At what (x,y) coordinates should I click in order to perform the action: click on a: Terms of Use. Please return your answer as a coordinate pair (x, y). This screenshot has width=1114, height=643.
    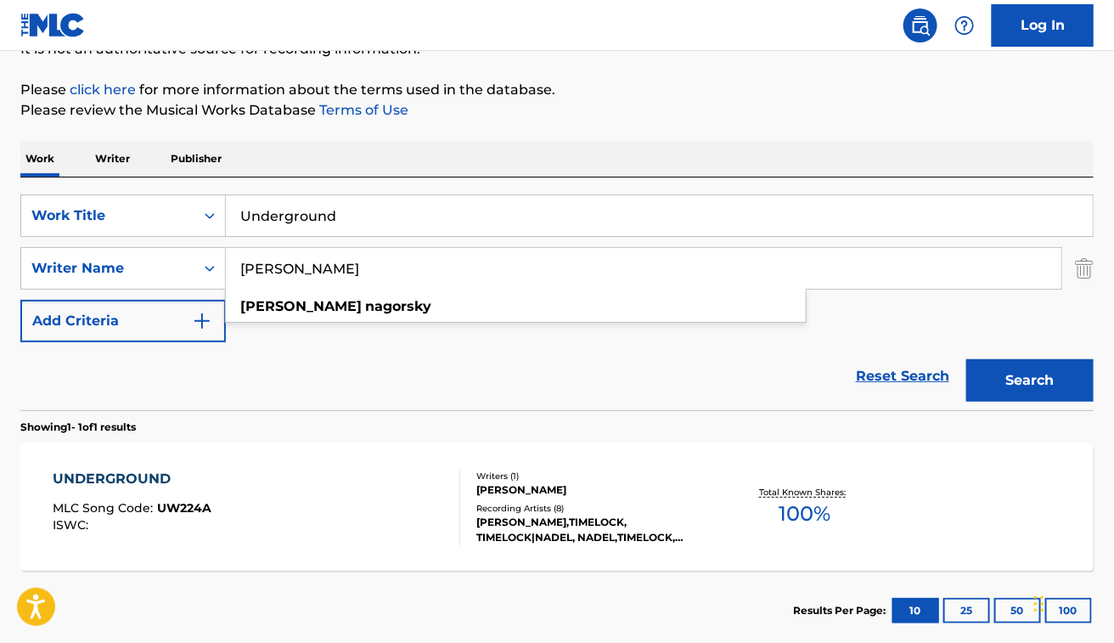
    Looking at the image, I should click on (362, 110).